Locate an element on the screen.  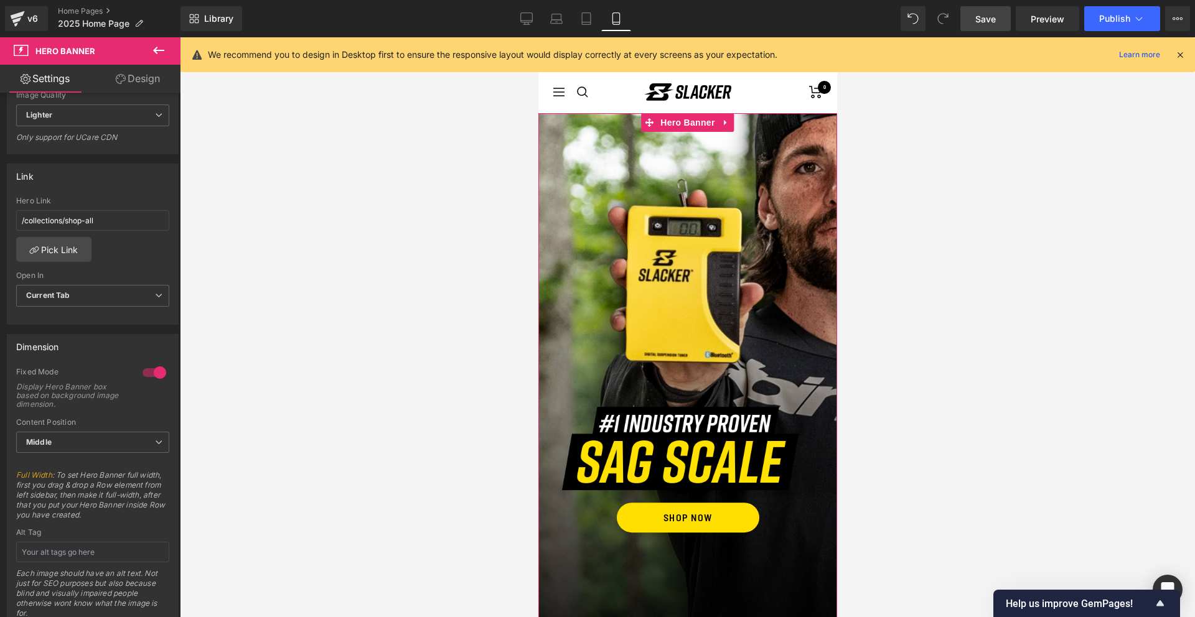
span: : To set Hero Banner full width, first you drag & drop a Row element from left sidebar, then make... is located at coordinates (93, 499).